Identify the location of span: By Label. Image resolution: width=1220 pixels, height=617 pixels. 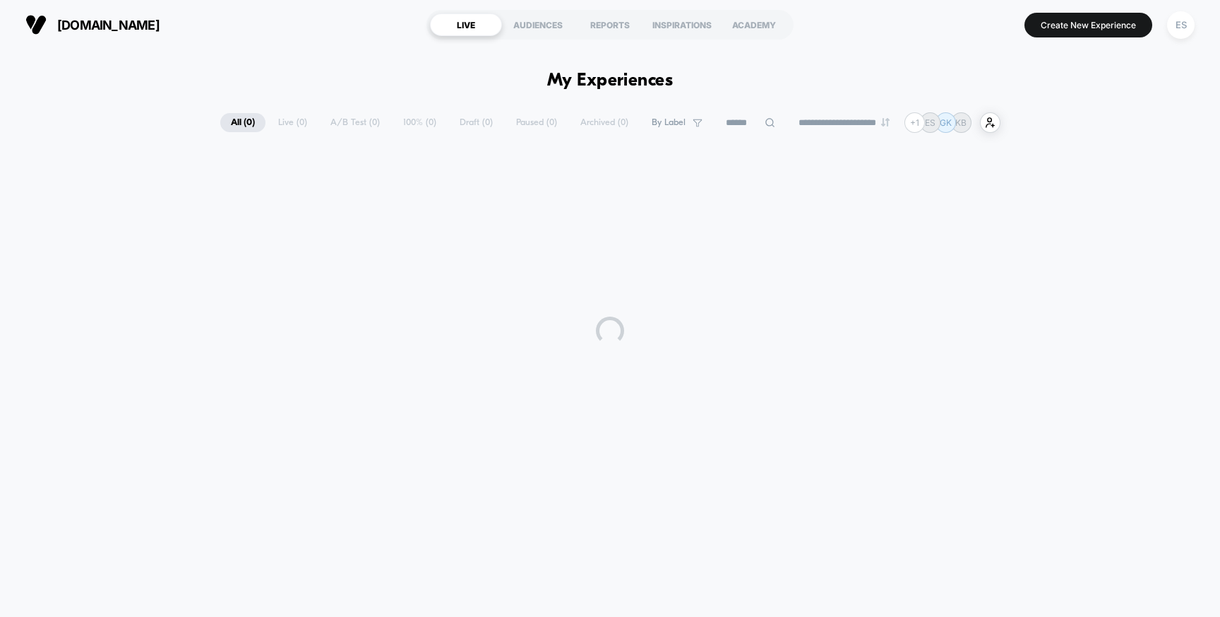
(669, 122).